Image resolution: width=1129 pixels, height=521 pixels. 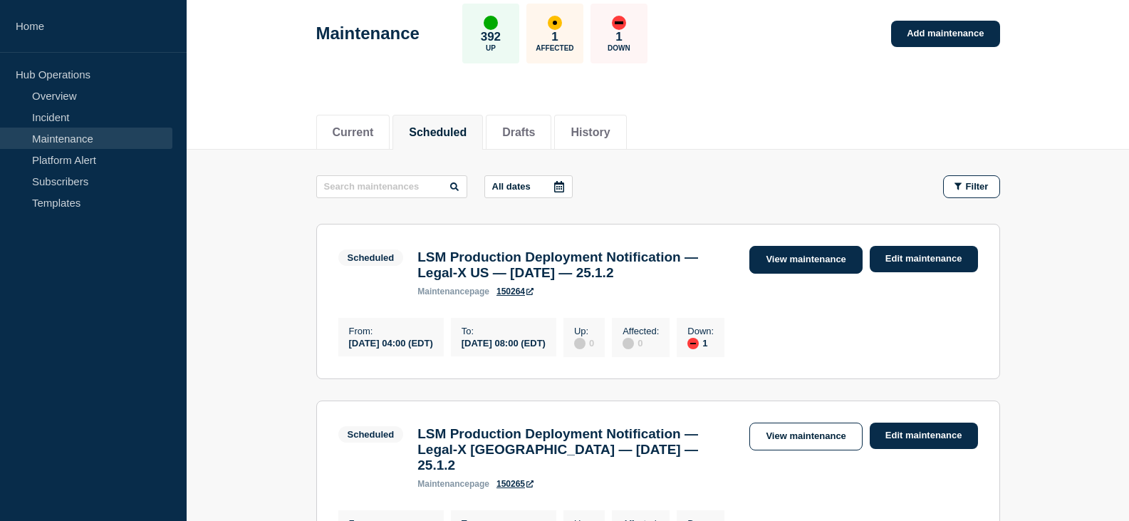 What do you see at coordinates (700, 343) in the screenshot?
I see `div: 1` at bounding box center [700, 343].